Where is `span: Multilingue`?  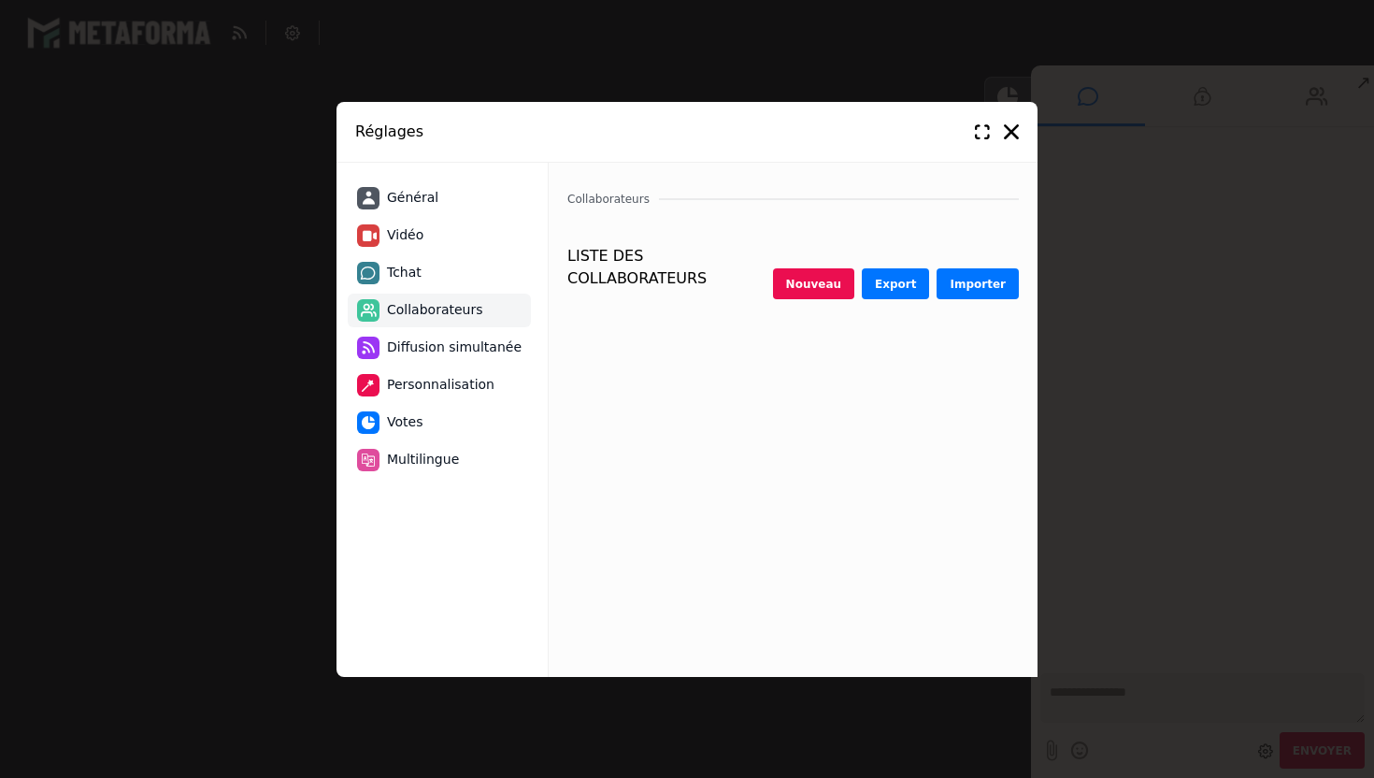 span: Multilingue is located at coordinates (422, 459).